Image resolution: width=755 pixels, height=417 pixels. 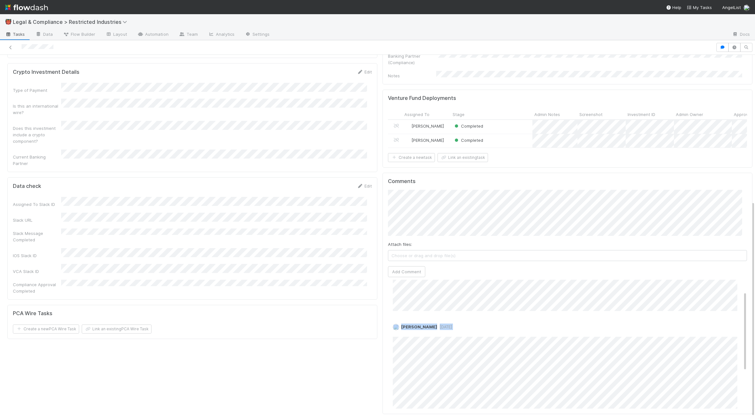 What do you see at coordinates (37, 287) in the screenshot?
I see `div: Compliance Approval Completed` at bounding box center [37, 287].